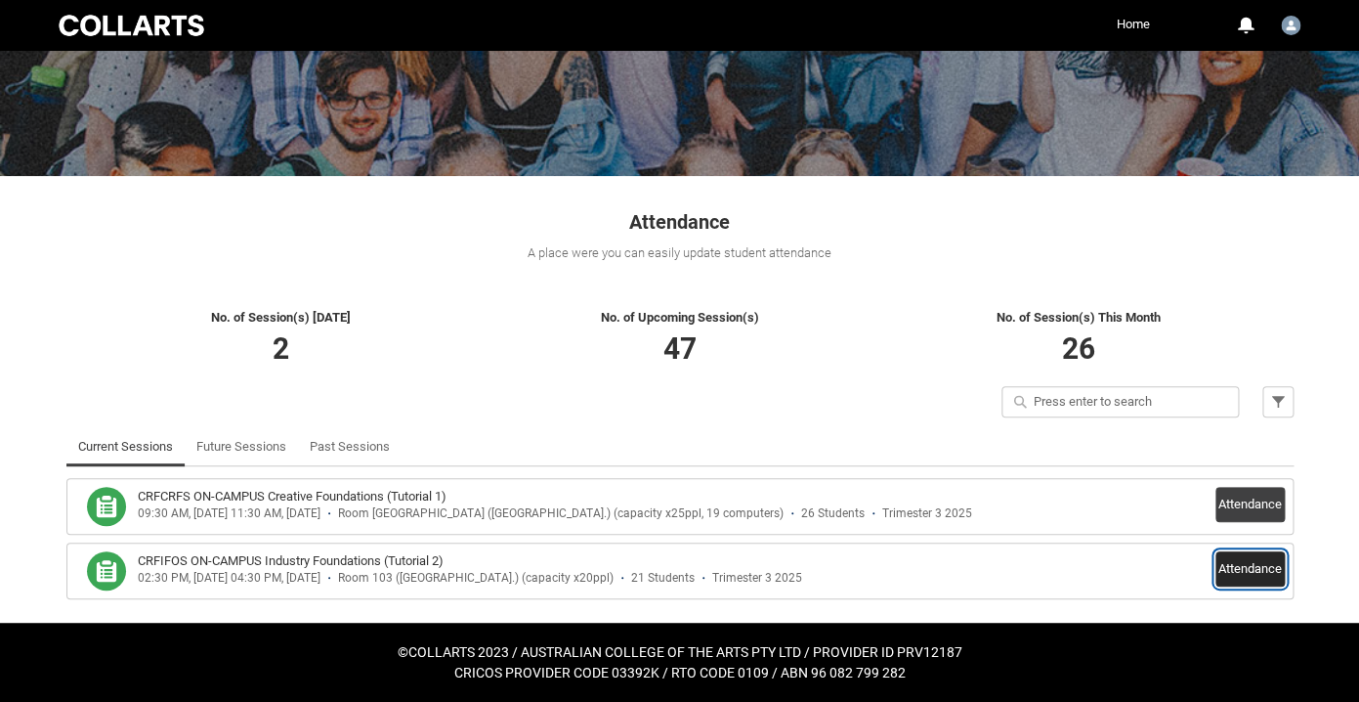 This screenshot has height=702, width=1359. I want to click on button: User Profile Mark.Egan, so click(1291, 23).